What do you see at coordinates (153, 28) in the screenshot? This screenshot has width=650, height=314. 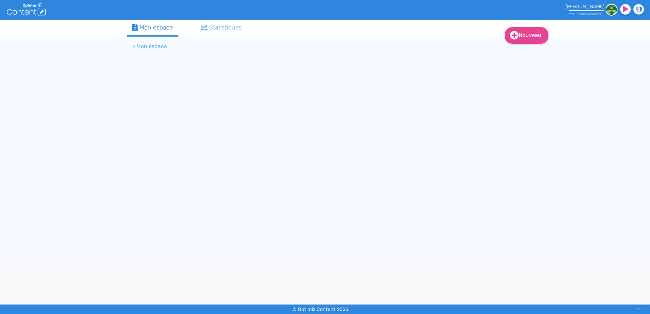 I see `a: Mon espace` at bounding box center [153, 28].